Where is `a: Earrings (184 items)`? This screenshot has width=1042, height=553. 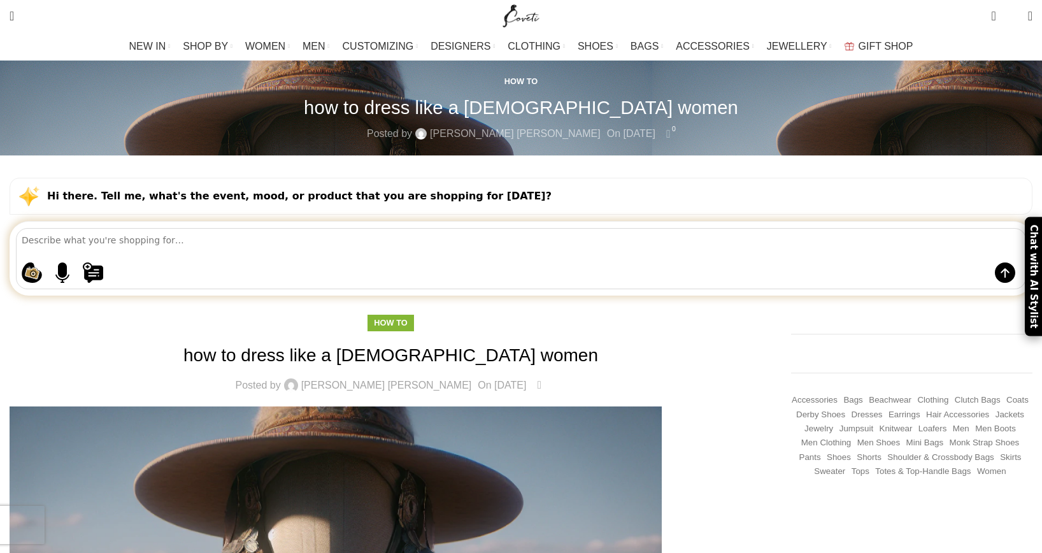 a: Earrings (184 items) is located at coordinates (905, 415).